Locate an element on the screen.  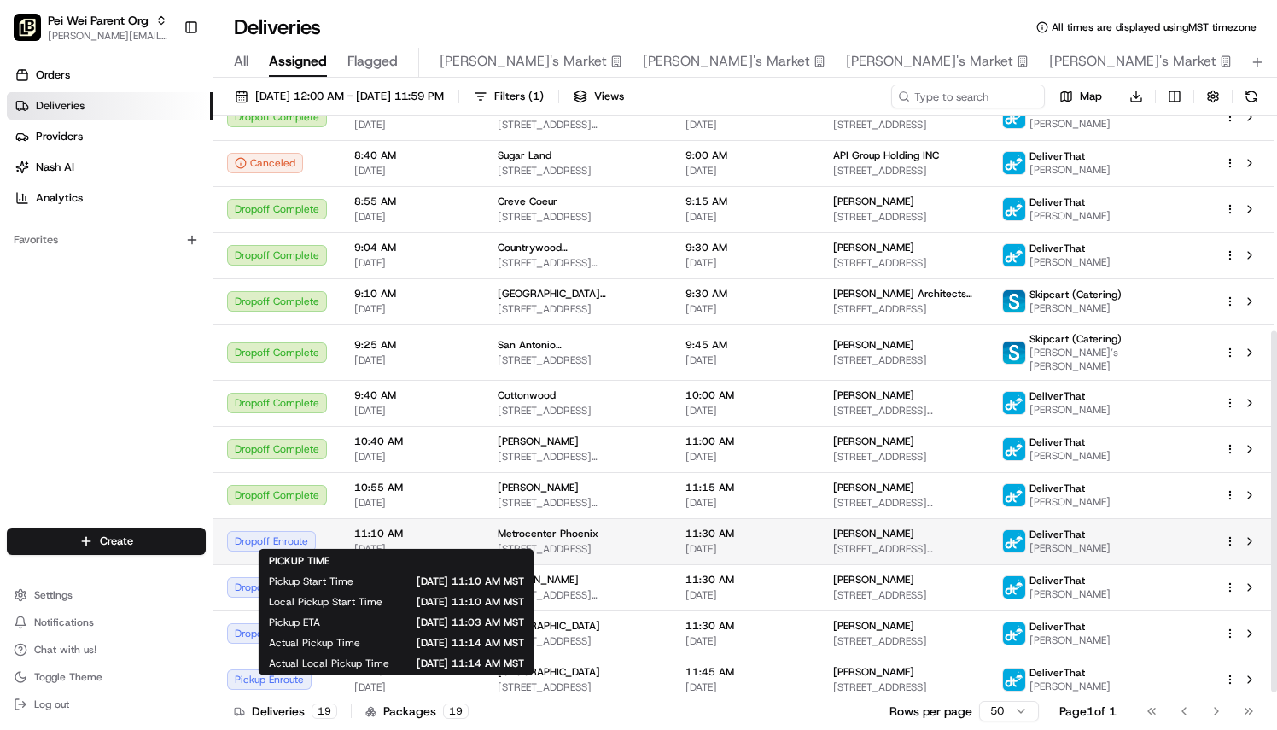
span: Knowledge Base is located at coordinates (82, 255).